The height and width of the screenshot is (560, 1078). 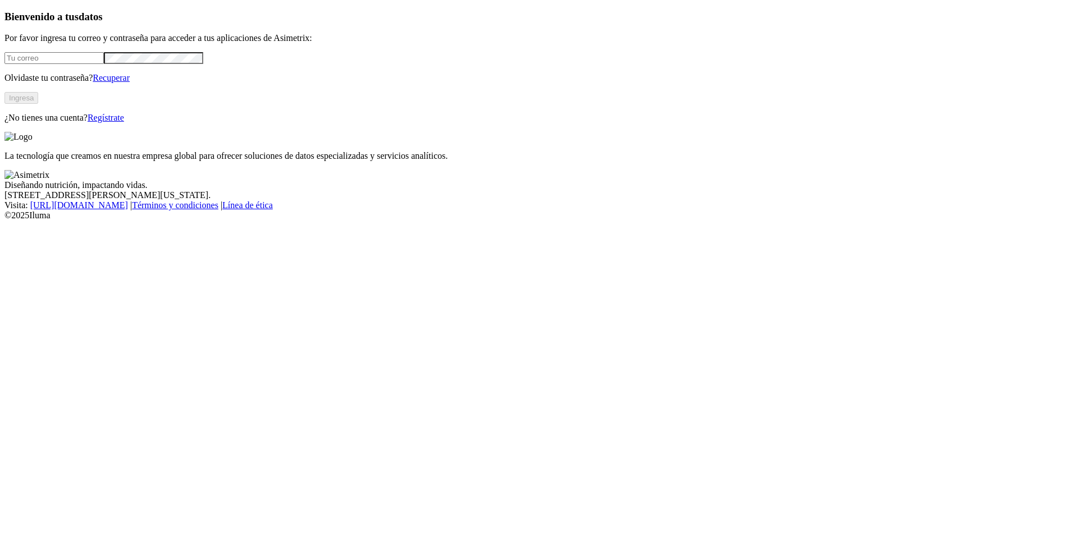 I want to click on a: Términos y condiciones, so click(x=175, y=205).